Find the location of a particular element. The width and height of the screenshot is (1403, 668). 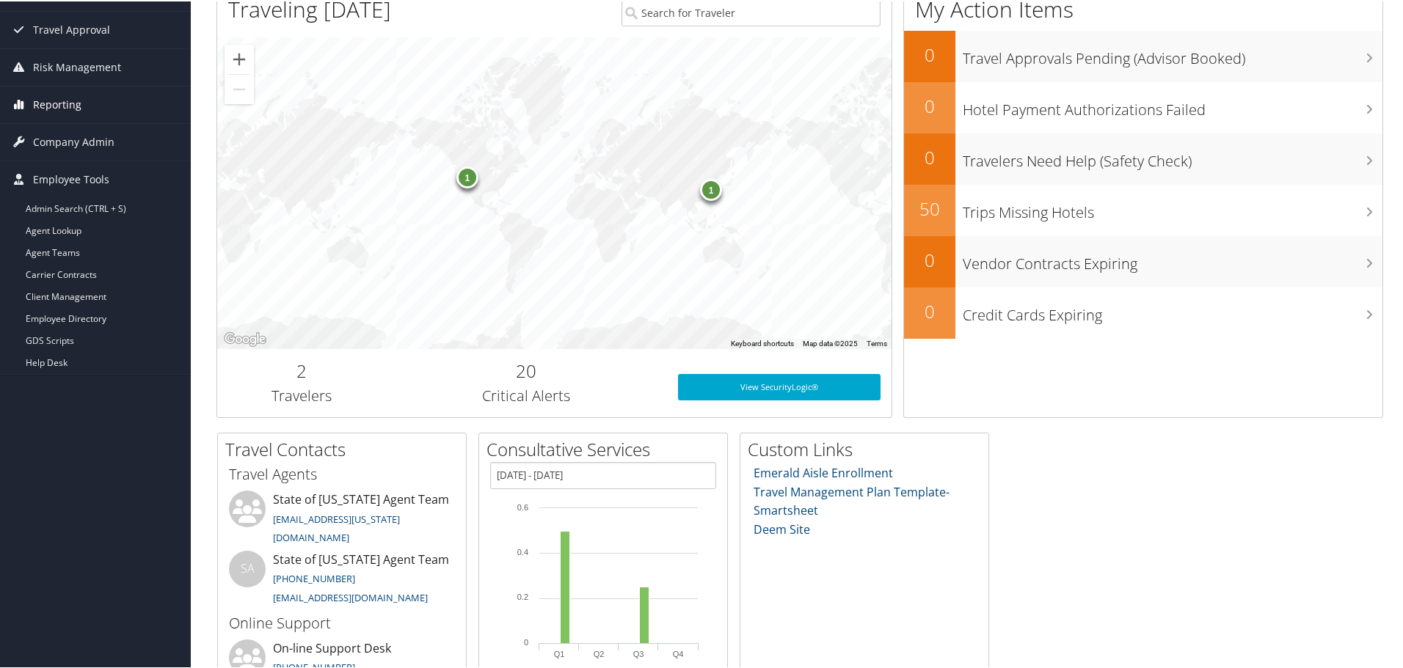

h3: Hotel Payment Authorizations Failed is located at coordinates (1172, 105).